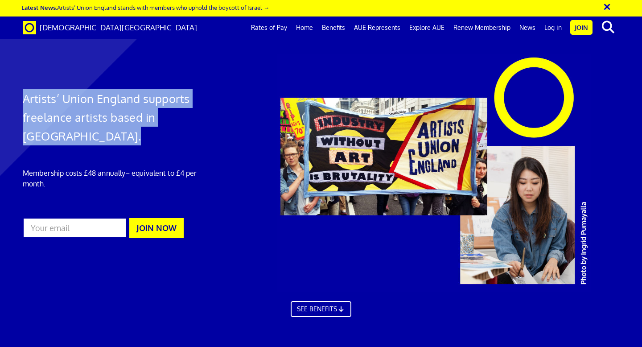 This screenshot has height=347, width=642. What do you see at coordinates (39, 7) in the screenshot?
I see `strong: Latest News:` at bounding box center [39, 7].